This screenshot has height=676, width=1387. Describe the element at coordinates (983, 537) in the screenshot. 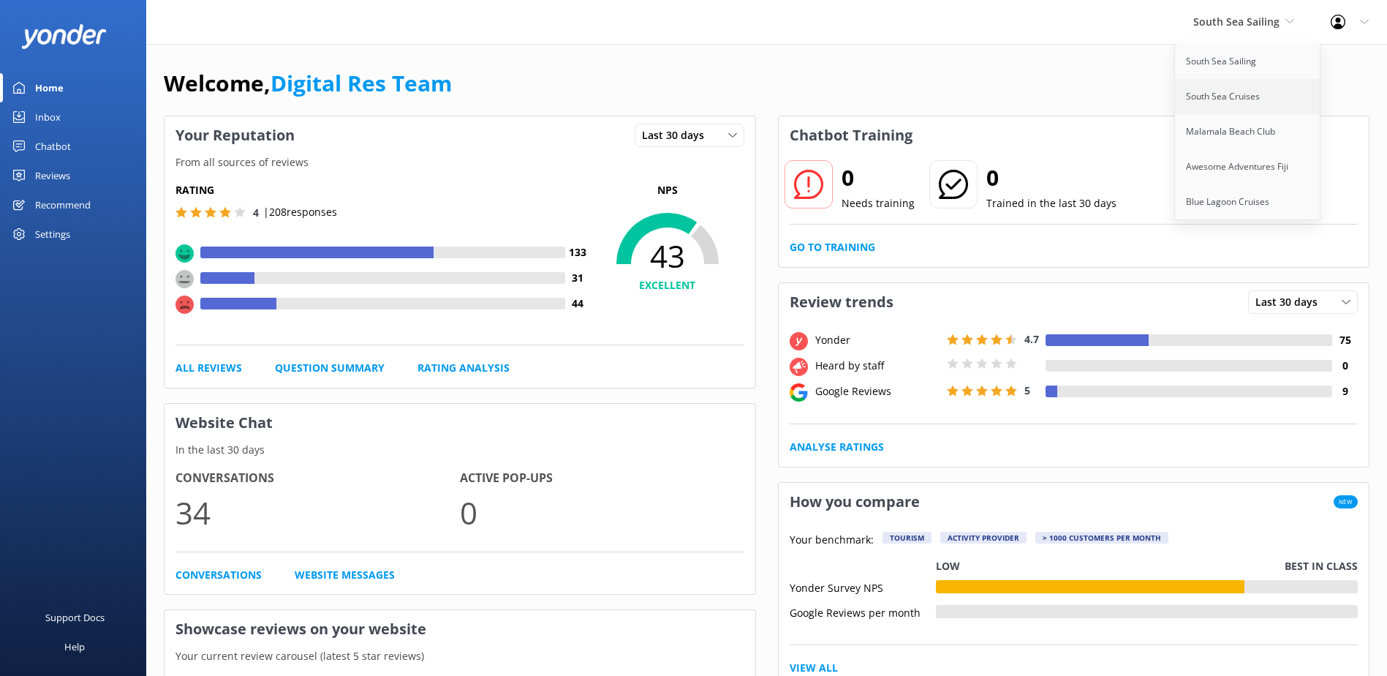

I see `div: Activity Provider` at that location.